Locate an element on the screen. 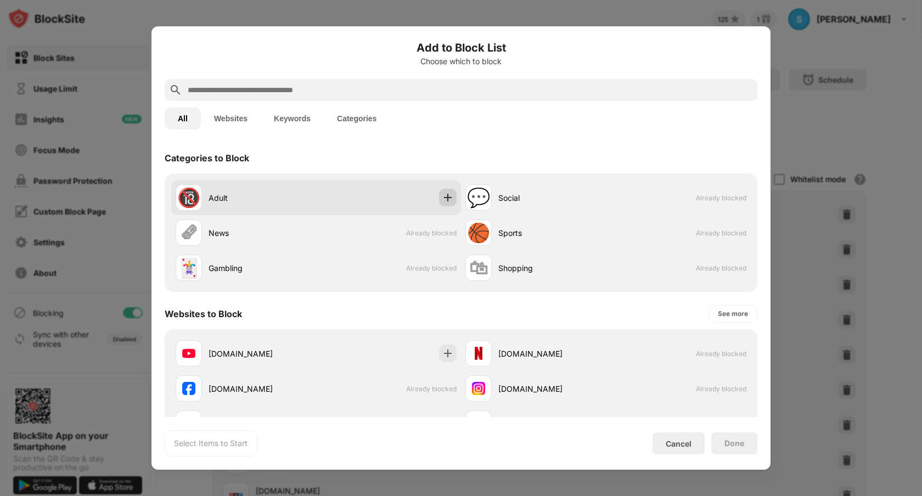 The image size is (922, 496). div: News is located at coordinates (262, 233).